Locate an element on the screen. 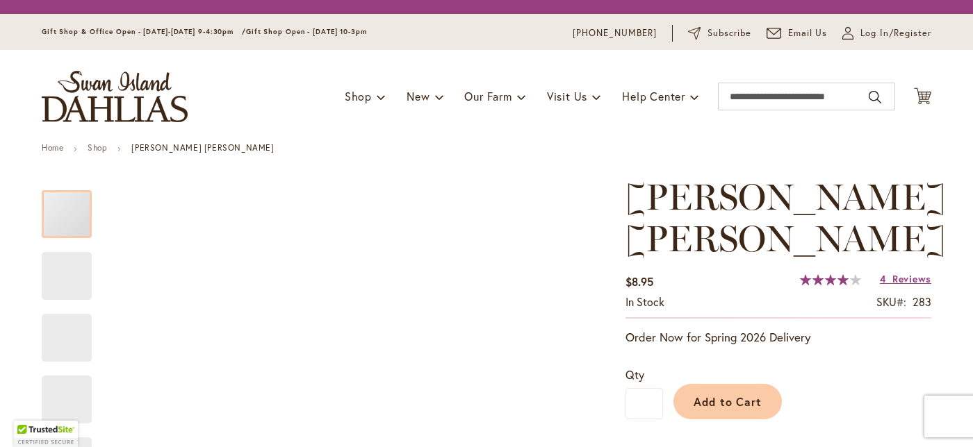 Image resolution: width=973 pixels, height=447 pixels. span: Help Center is located at coordinates (653, 96).